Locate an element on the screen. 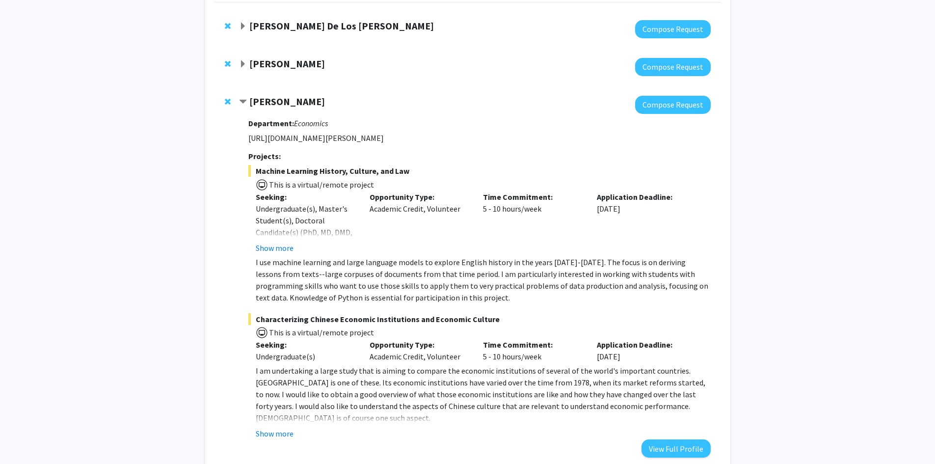 The image size is (935, 464). button: View Full Profile is located at coordinates (676, 448).